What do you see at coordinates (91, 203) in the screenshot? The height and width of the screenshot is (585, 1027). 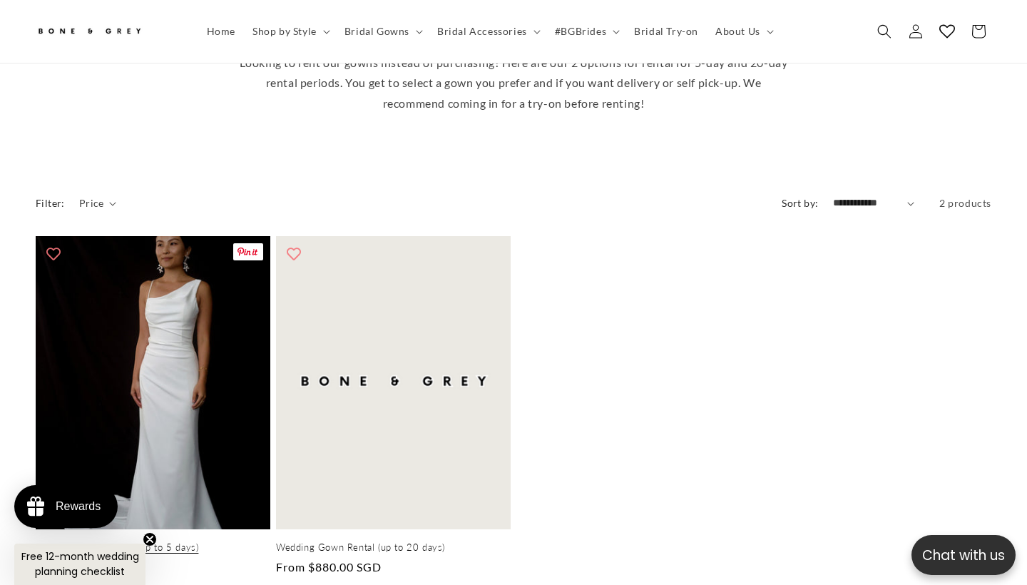 I see `span: Price` at bounding box center [91, 203].